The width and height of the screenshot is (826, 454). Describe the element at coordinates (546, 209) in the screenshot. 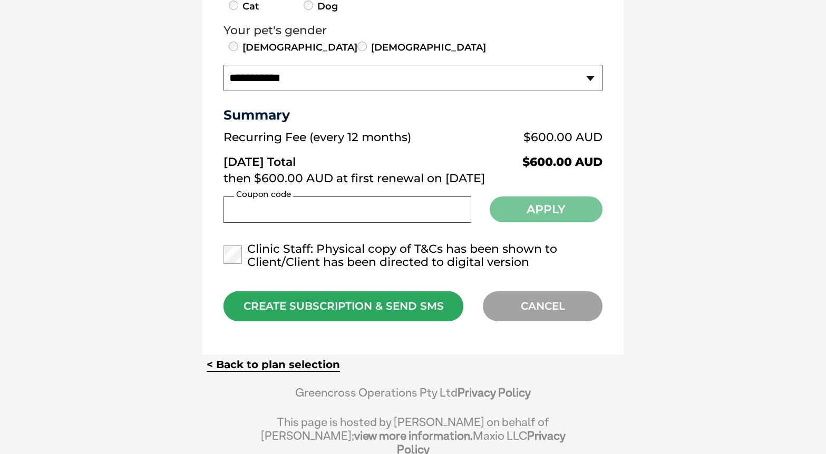

I see `button: Apply` at that location.